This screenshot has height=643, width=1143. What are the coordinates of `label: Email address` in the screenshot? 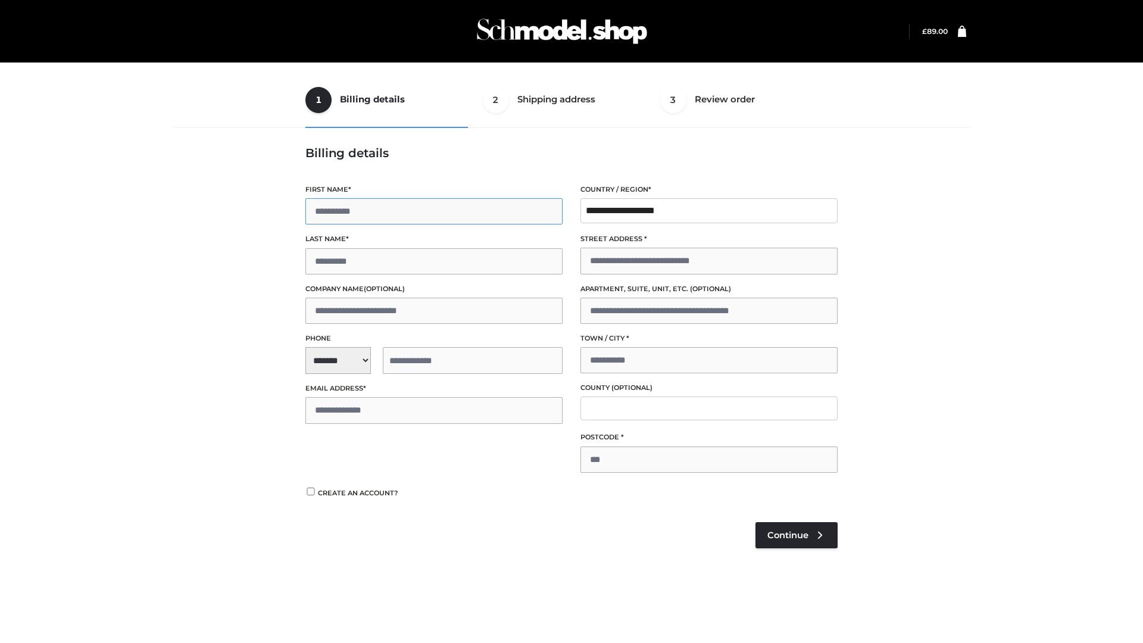 It's located at (434, 388).